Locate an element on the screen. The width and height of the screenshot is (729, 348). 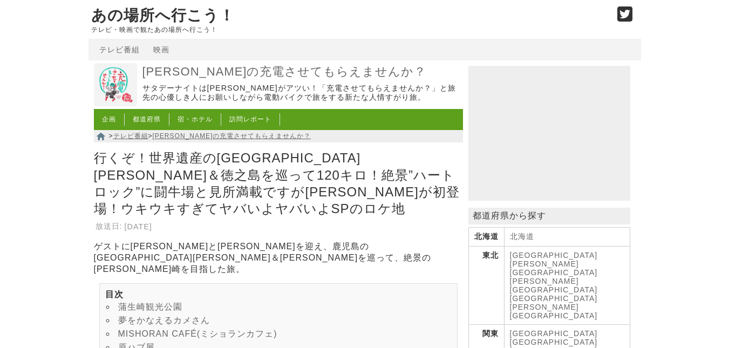
a: 夢をかなえるカメさん is located at coordinates (164, 320).